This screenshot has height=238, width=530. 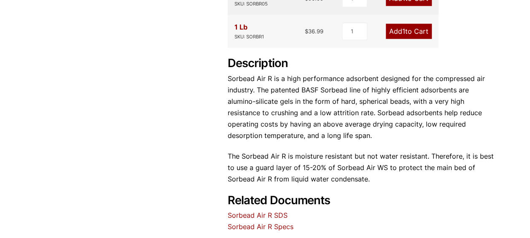 What do you see at coordinates (249, 37) in the screenshot?
I see `div: SKU: SORBR1` at bounding box center [249, 37].